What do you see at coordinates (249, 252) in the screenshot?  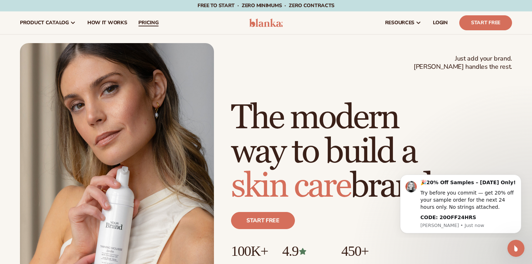 I see `p: 100K+` at bounding box center [249, 252].